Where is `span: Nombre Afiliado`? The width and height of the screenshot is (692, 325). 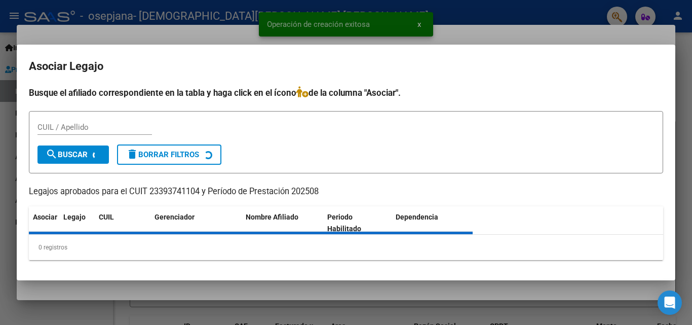 span: Nombre Afiliado is located at coordinates (272, 217).